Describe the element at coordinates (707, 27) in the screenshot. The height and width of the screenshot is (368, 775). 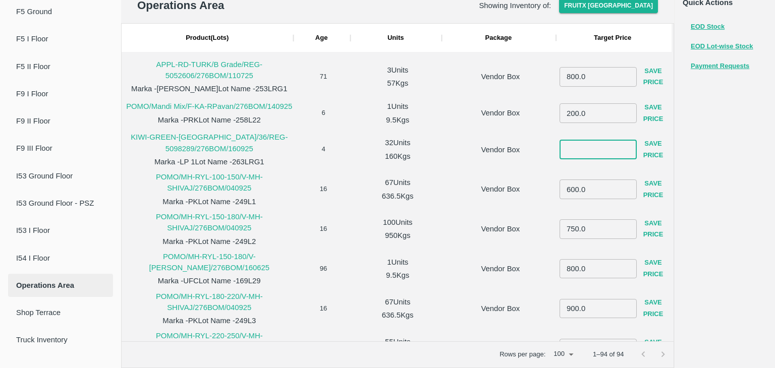
I see `button: EOD Stock` at that location.